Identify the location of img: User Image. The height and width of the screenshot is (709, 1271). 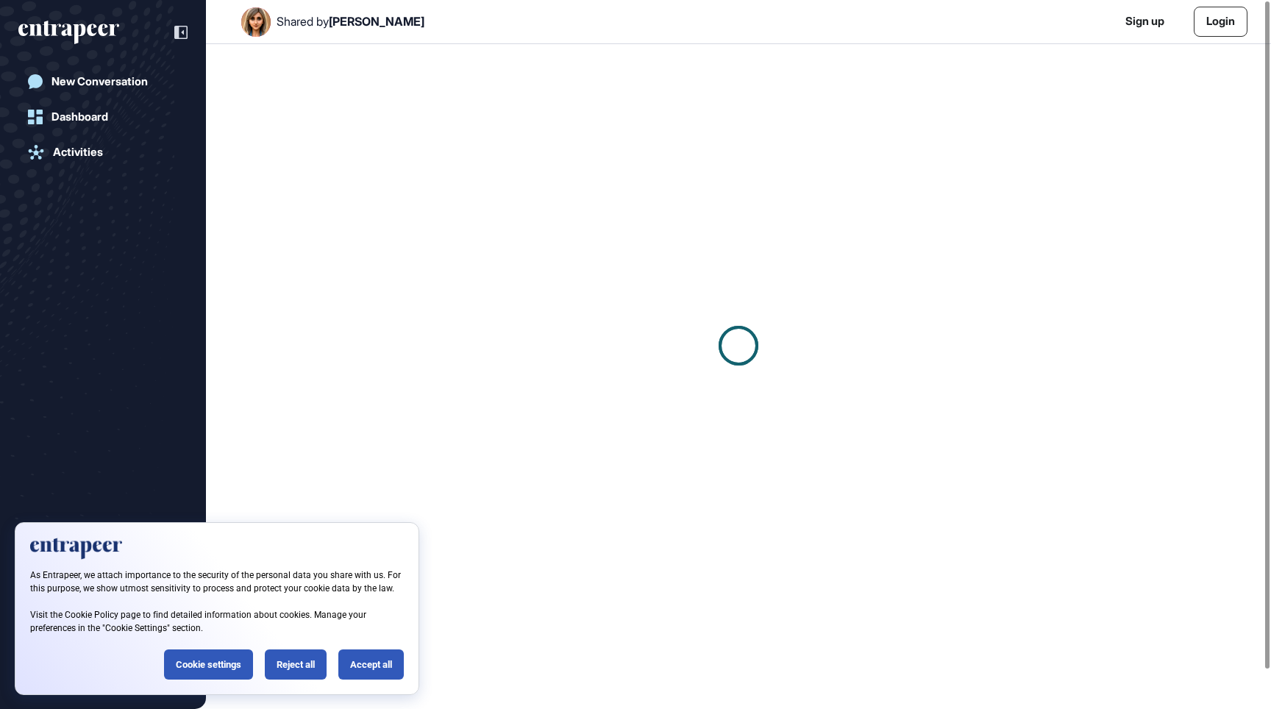
(256, 22).